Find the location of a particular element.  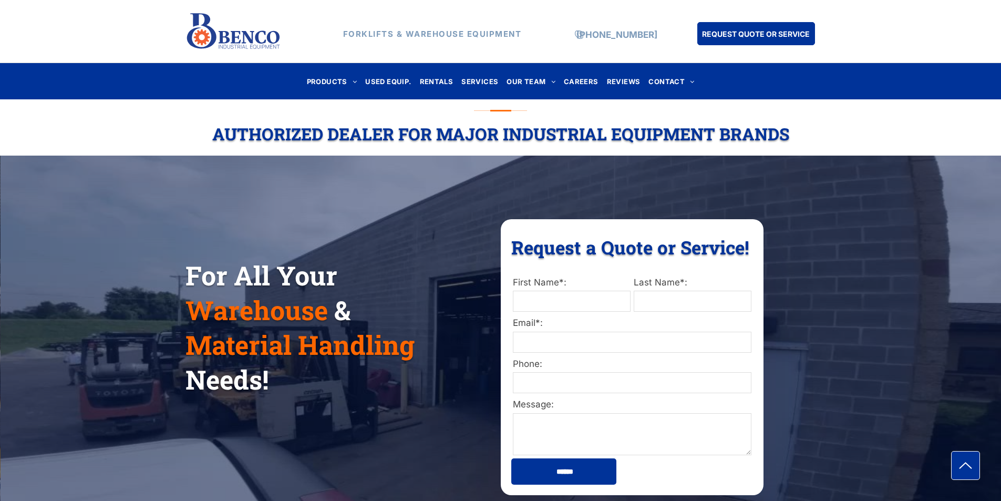

span: Authorized Dealer For Major Industrial Equipment Brands is located at coordinates (501, 133).